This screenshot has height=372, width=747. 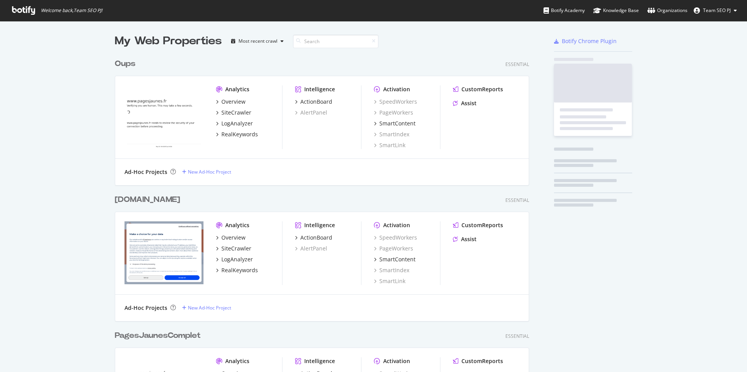 I want to click on div: PagesJaunesComplet, so click(x=157, y=336).